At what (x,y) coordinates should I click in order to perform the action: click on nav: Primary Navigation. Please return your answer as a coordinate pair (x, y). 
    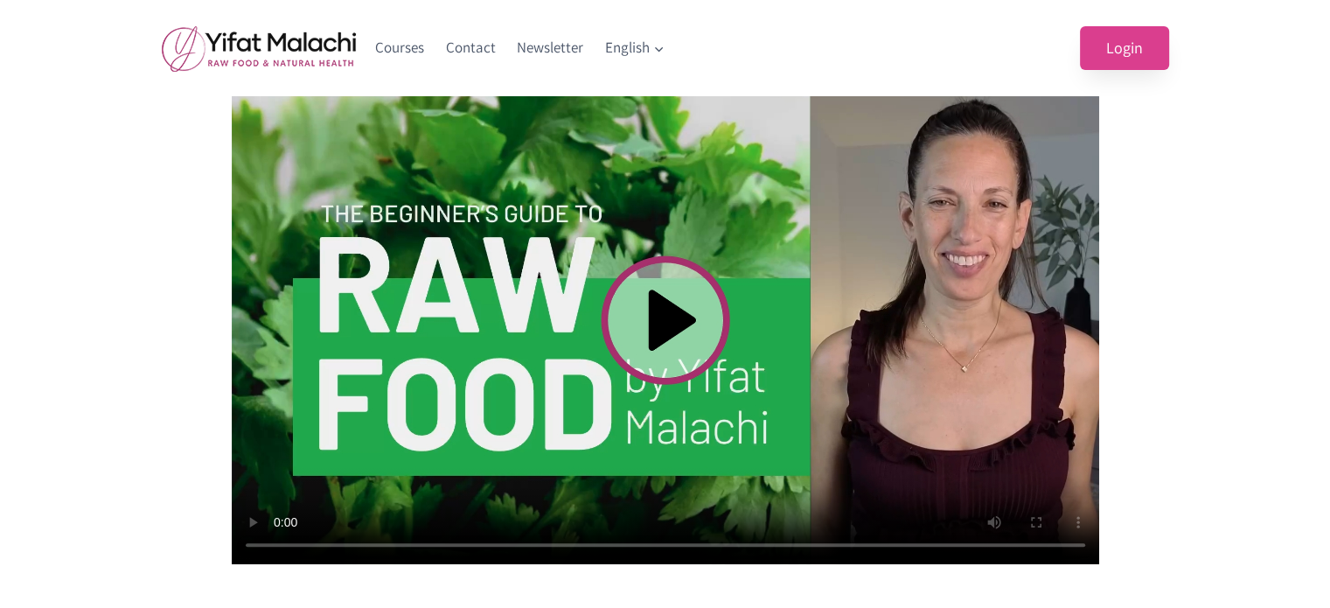
    Looking at the image, I should click on (520, 48).